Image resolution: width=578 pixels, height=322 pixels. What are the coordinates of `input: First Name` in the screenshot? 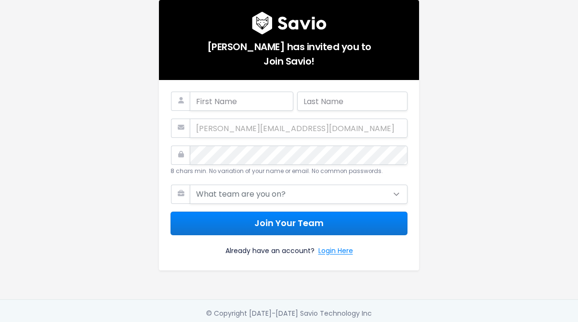 It's located at (241, 101).